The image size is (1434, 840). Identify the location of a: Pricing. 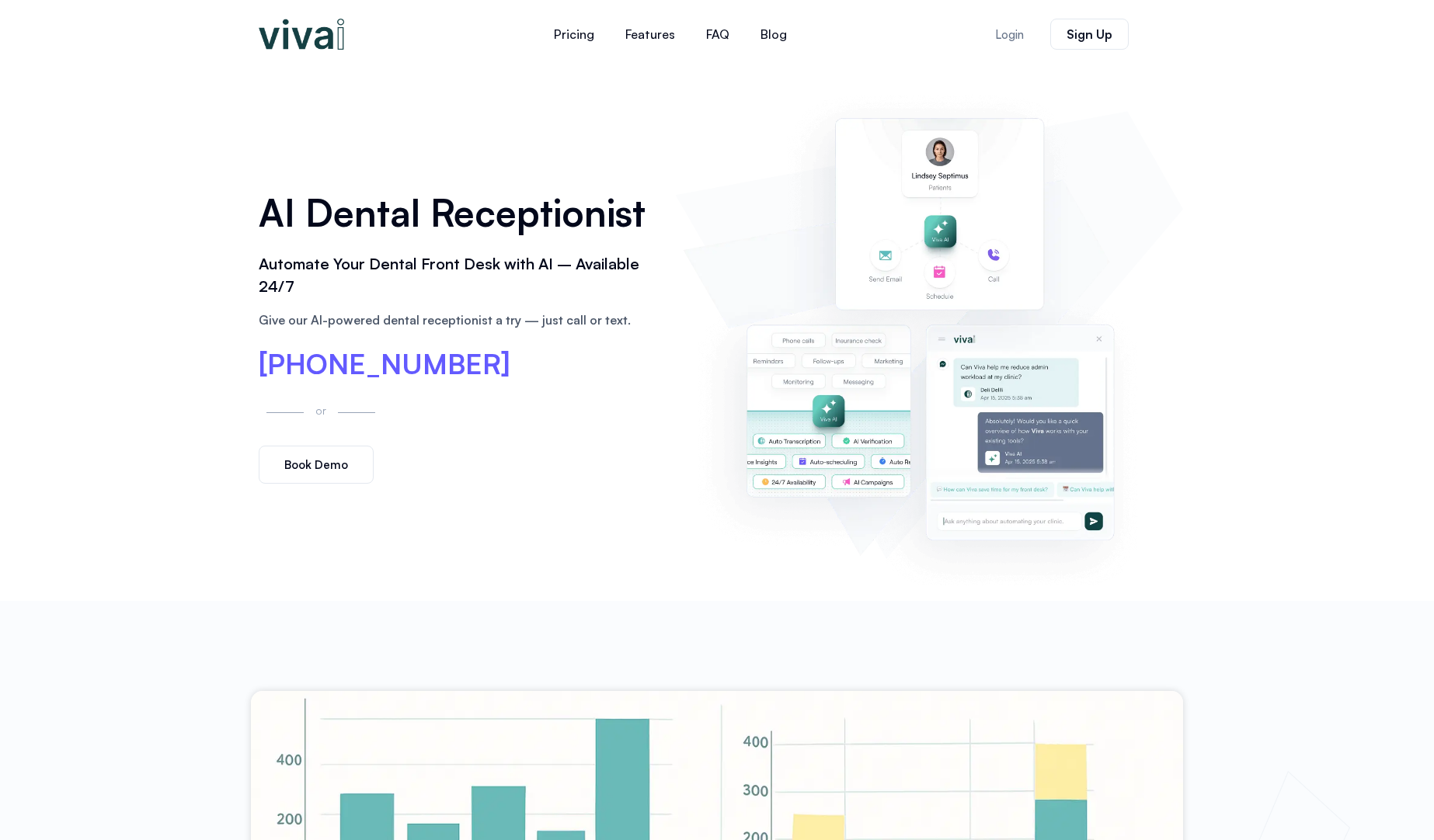
(574, 34).